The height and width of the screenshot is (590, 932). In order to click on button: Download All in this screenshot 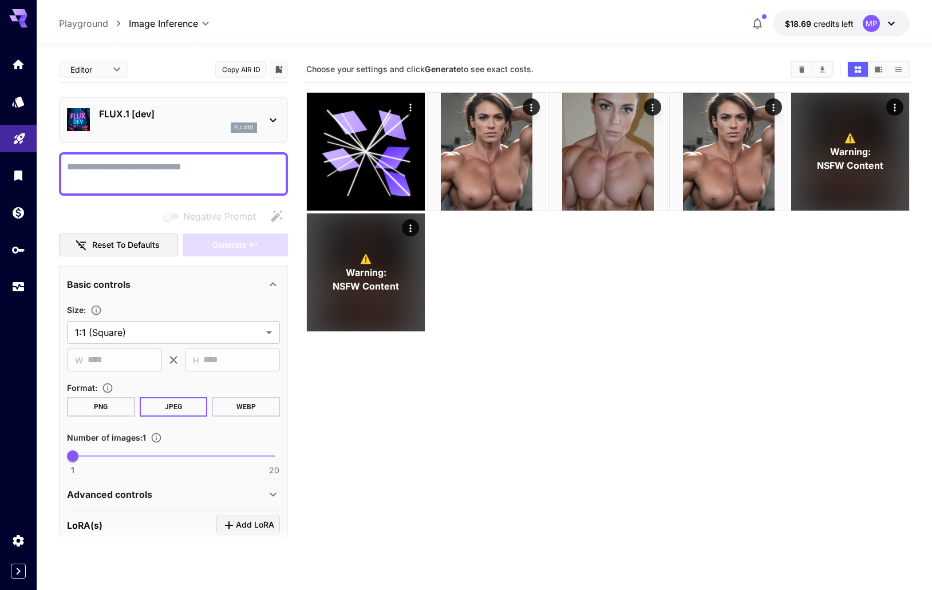, I will do `click(822, 69)`.